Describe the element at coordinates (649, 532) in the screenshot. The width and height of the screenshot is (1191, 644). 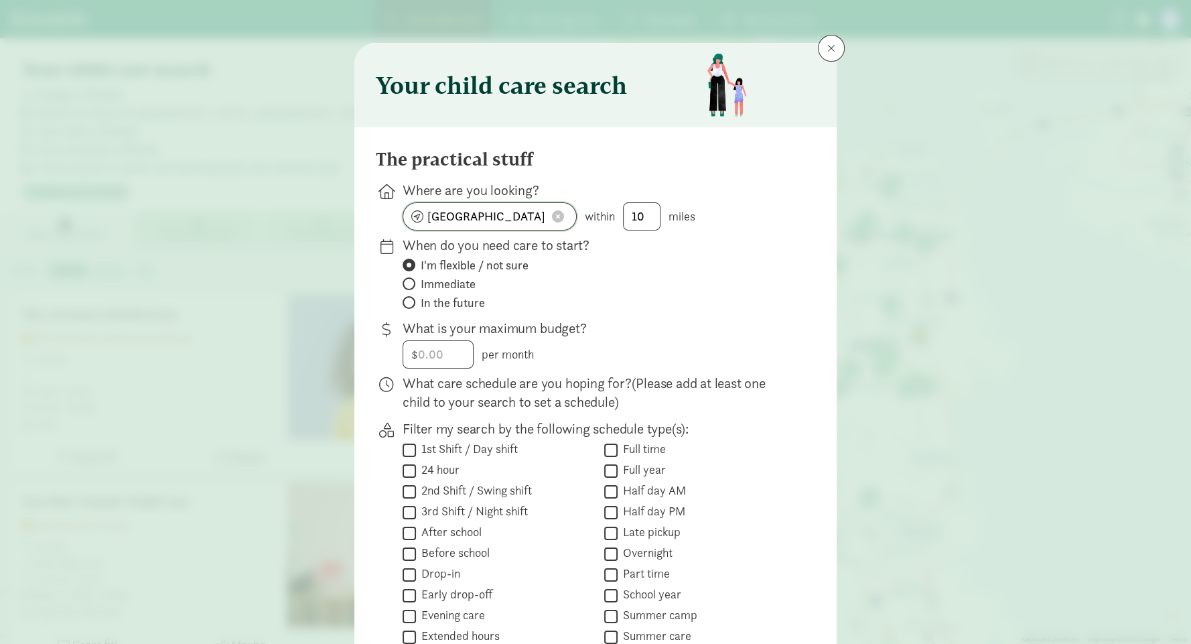
I see `label: Late pickup` at that location.